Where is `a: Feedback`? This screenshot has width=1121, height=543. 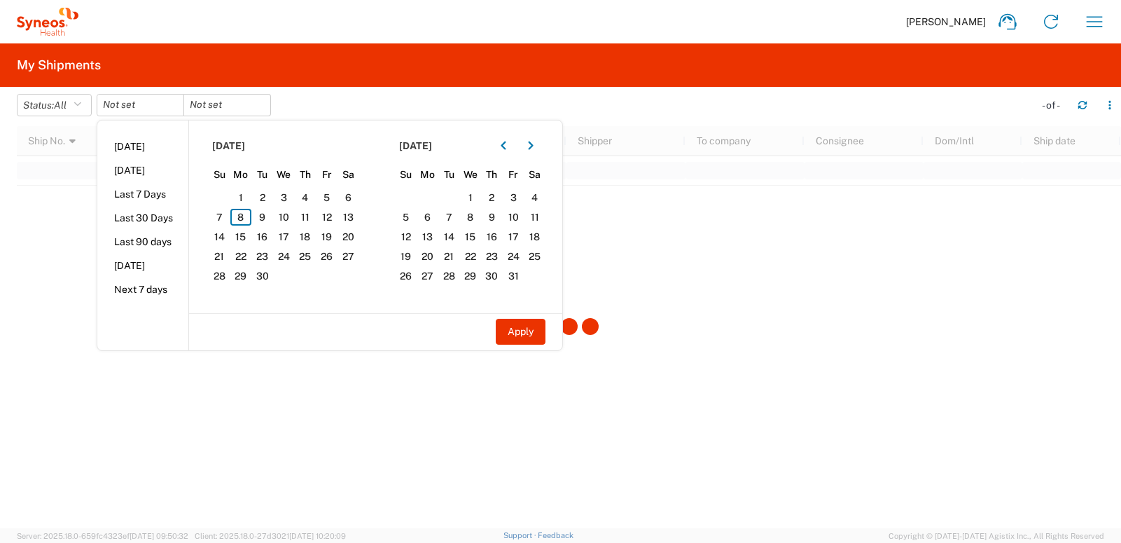 a: Feedback is located at coordinates (555, 535).